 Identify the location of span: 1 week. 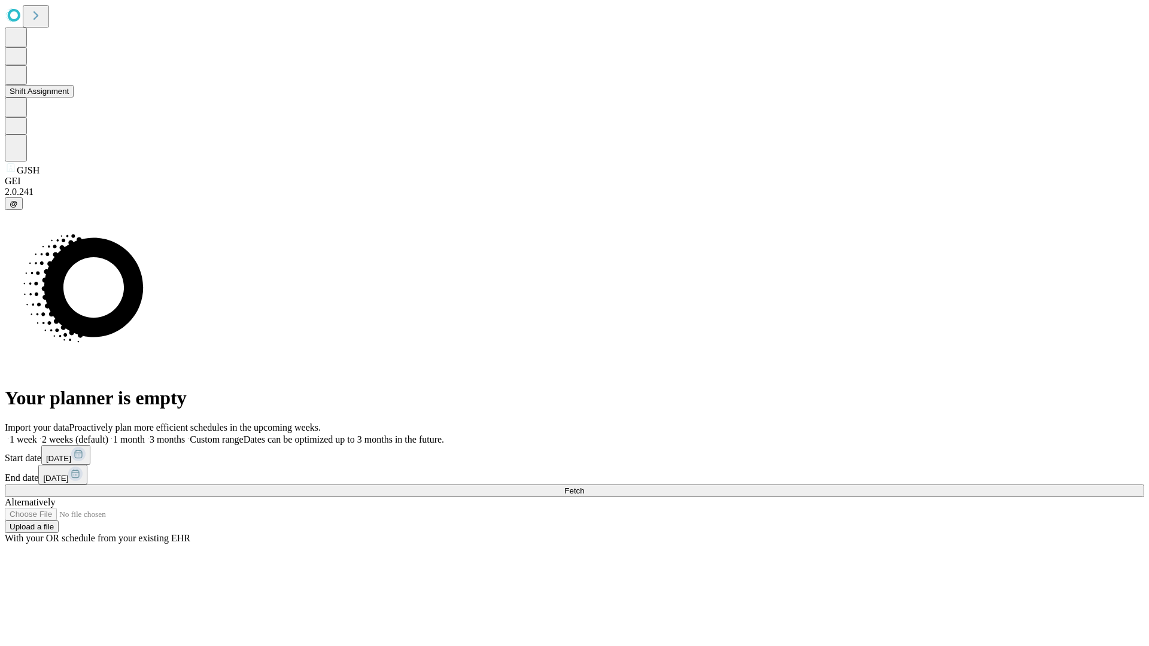
(23, 439).